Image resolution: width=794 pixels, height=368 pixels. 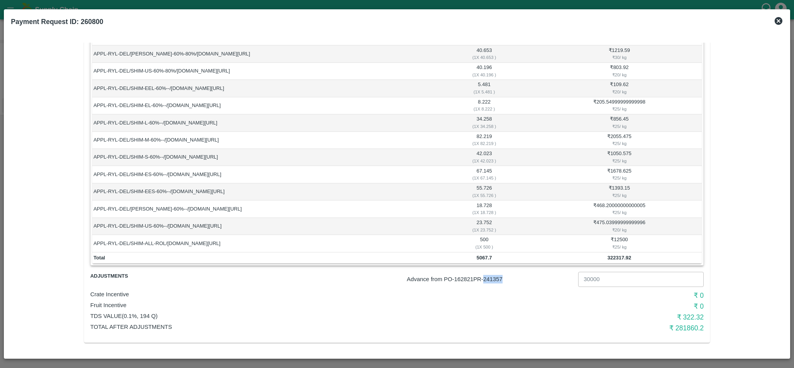 What do you see at coordinates (484, 212) in the screenshot?
I see `div: ( 1 X 18.728 )` at bounding box center [484, 212].